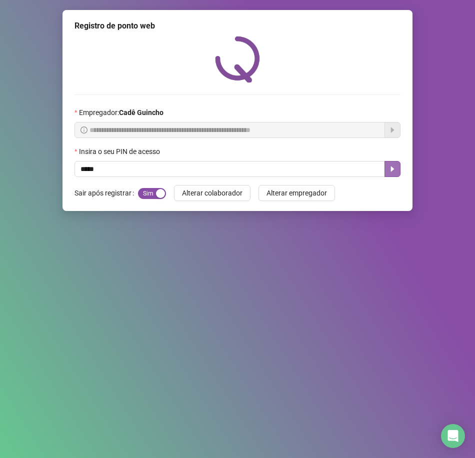  I want to click on span: caret-right, so click(392, 169).